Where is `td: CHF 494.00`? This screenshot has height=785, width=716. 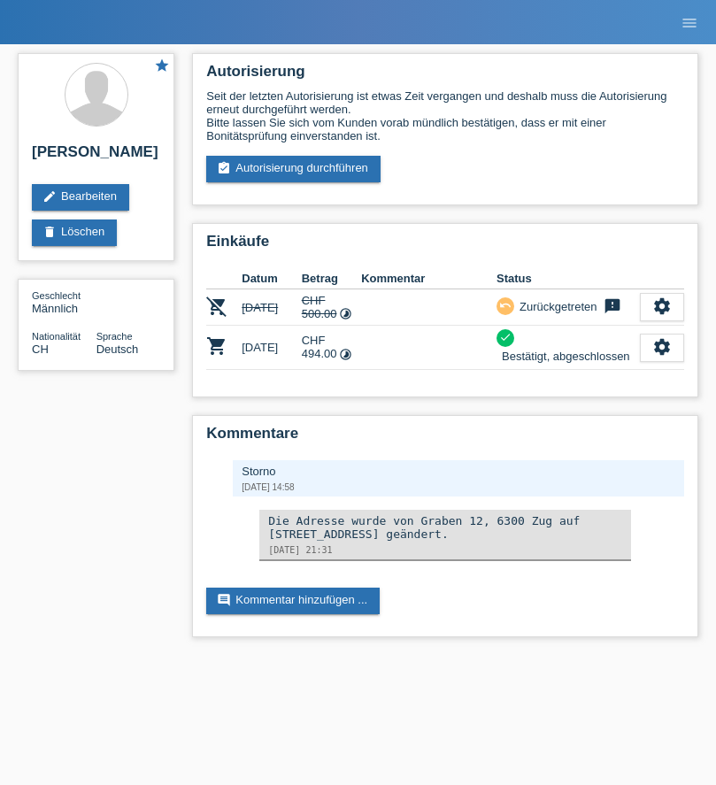 td: CHF 494.00 is located at coordinates (331, 348).